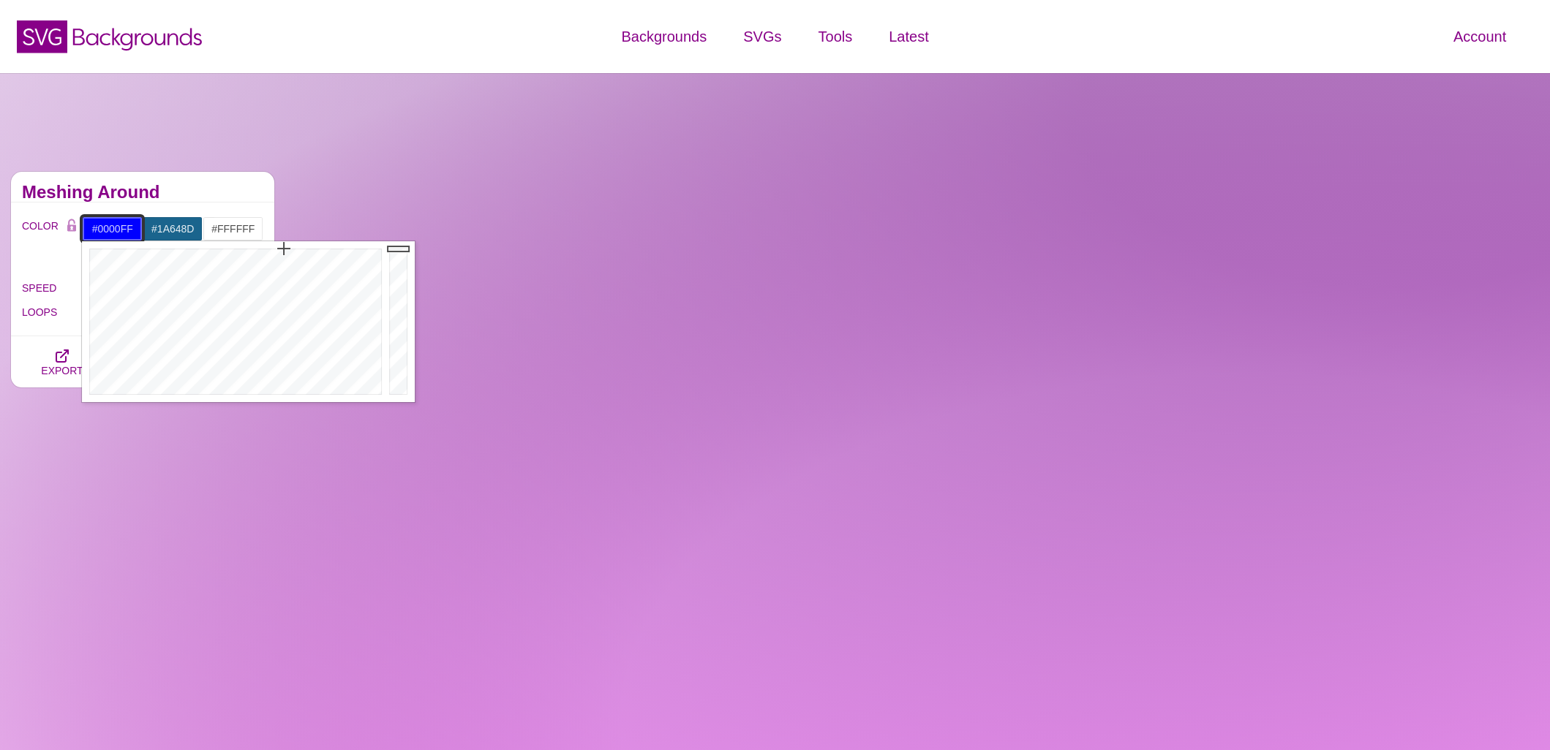 Image resolution: width=1550 pixels, height=750 pixels. I want to click on span: EXPORT, so click(61, 371).